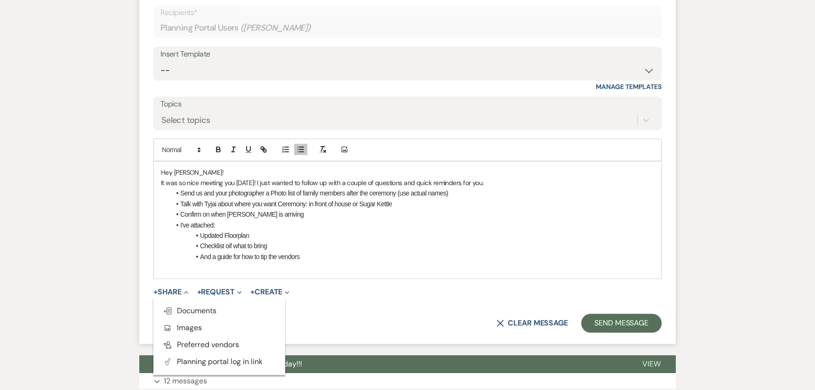 Image resolution: width=815 pixels, height=390 pixels. Describe the element at coordinates (185, 381) in the screenshot. I see `p: 12 messages` at that location.